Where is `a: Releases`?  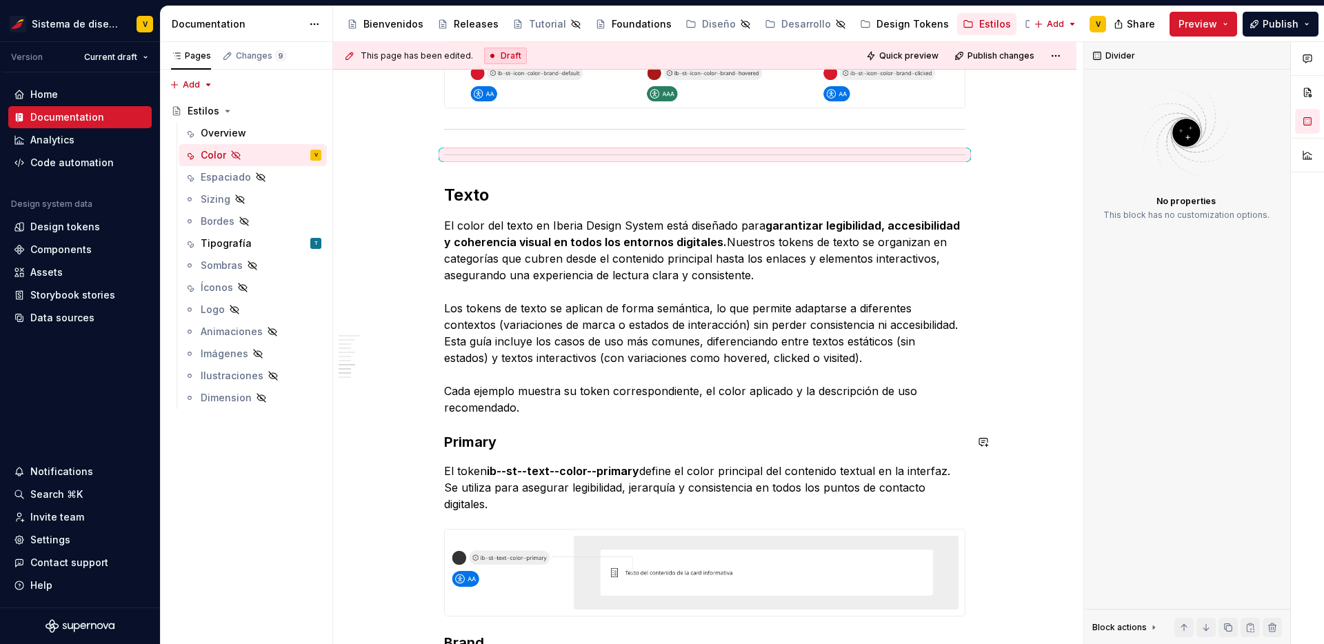
a: Releases is located at coordinates (467, 24).